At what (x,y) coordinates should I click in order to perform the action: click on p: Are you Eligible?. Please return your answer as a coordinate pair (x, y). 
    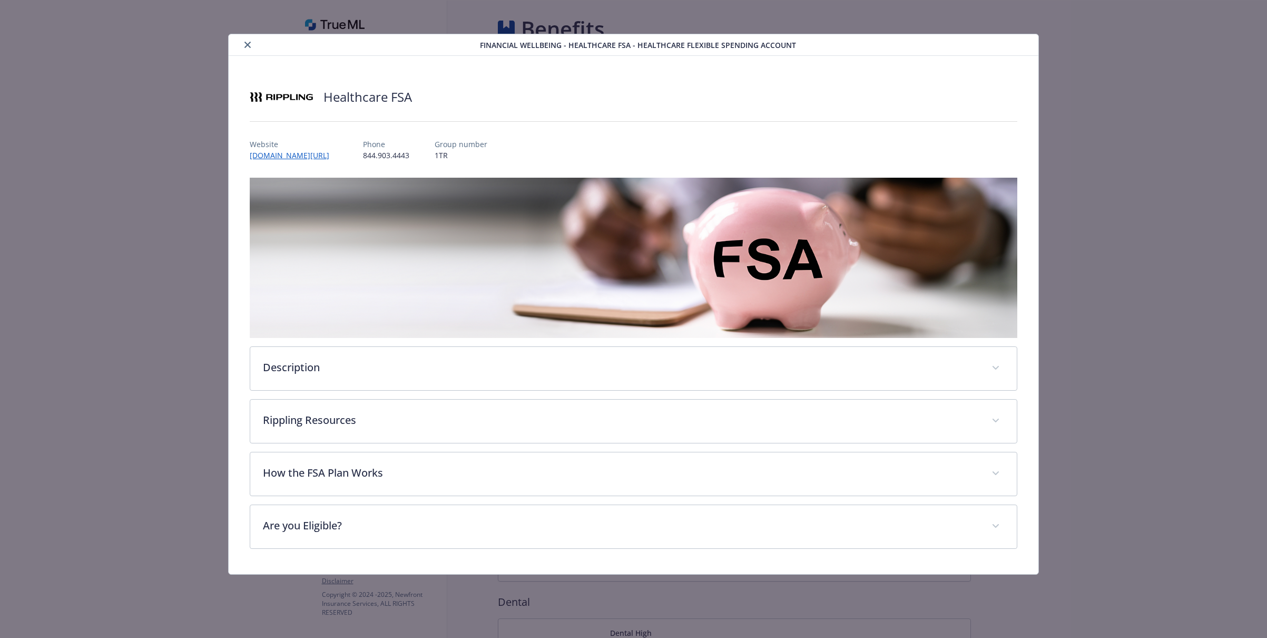
    Looking at the image, I should click on (621, 525).